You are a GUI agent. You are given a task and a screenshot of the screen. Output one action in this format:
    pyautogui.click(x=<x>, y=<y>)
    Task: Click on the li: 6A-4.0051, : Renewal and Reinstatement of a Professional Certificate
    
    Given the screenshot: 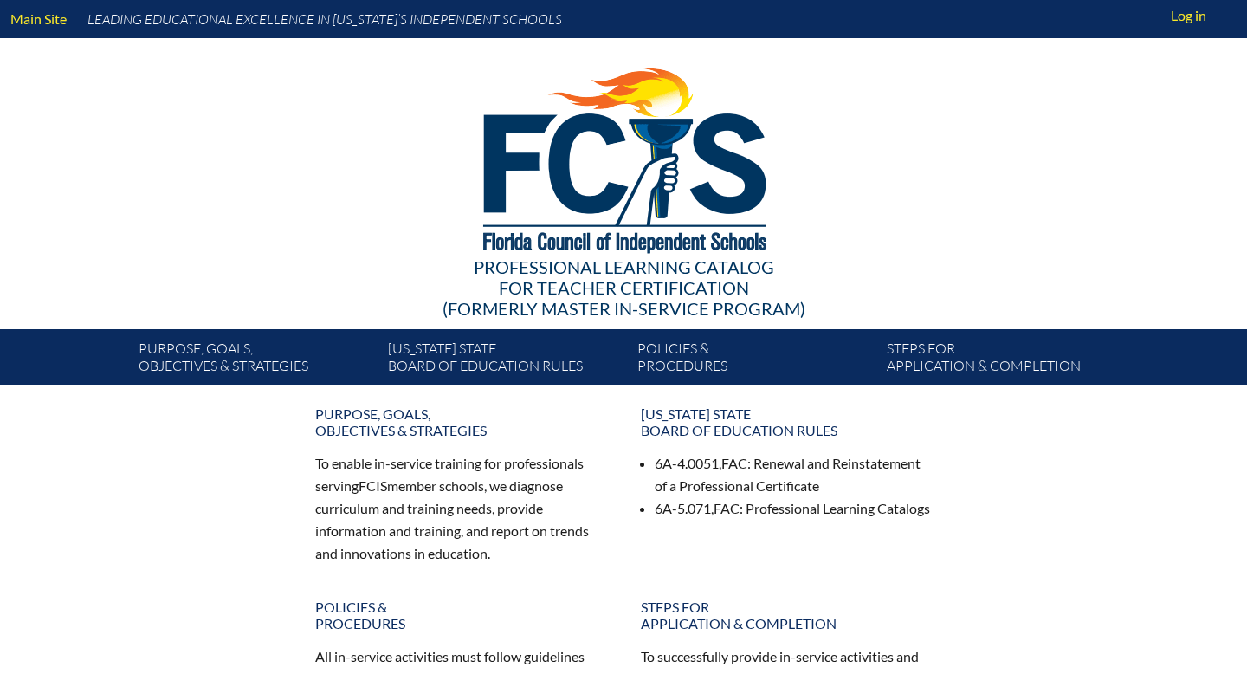 What is the action you would take?
    pyautogui.click(x=793, y=474)
    